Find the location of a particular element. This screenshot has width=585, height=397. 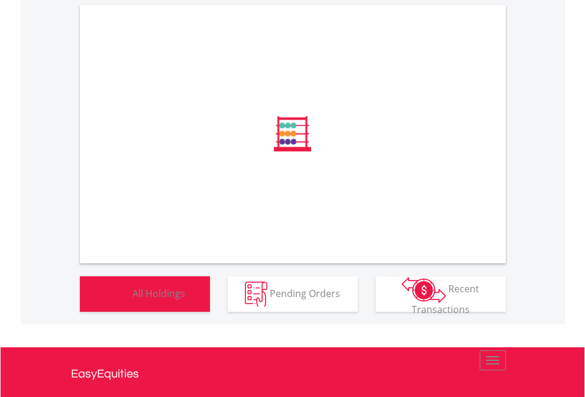

img: holdings-wht.png is located at coordinates (117, 294).